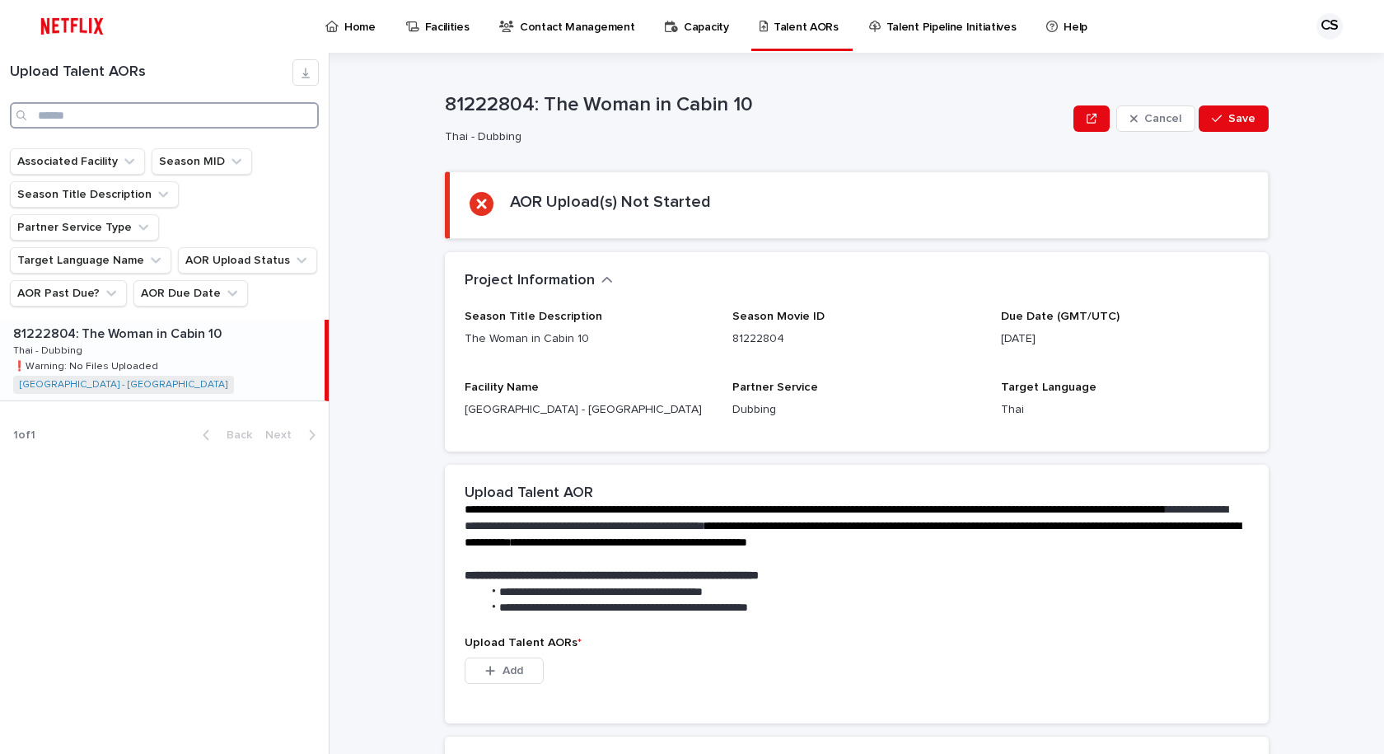 This screenshot has width=1384, height=754. I want to click on p: ❗️Warning: No Files Uploaded, so click(87, 365).